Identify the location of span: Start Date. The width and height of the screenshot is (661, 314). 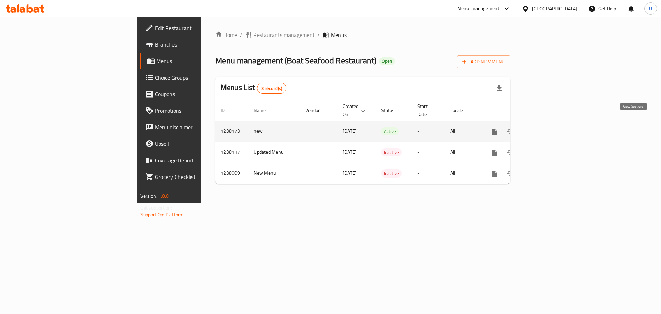
(427, 110).